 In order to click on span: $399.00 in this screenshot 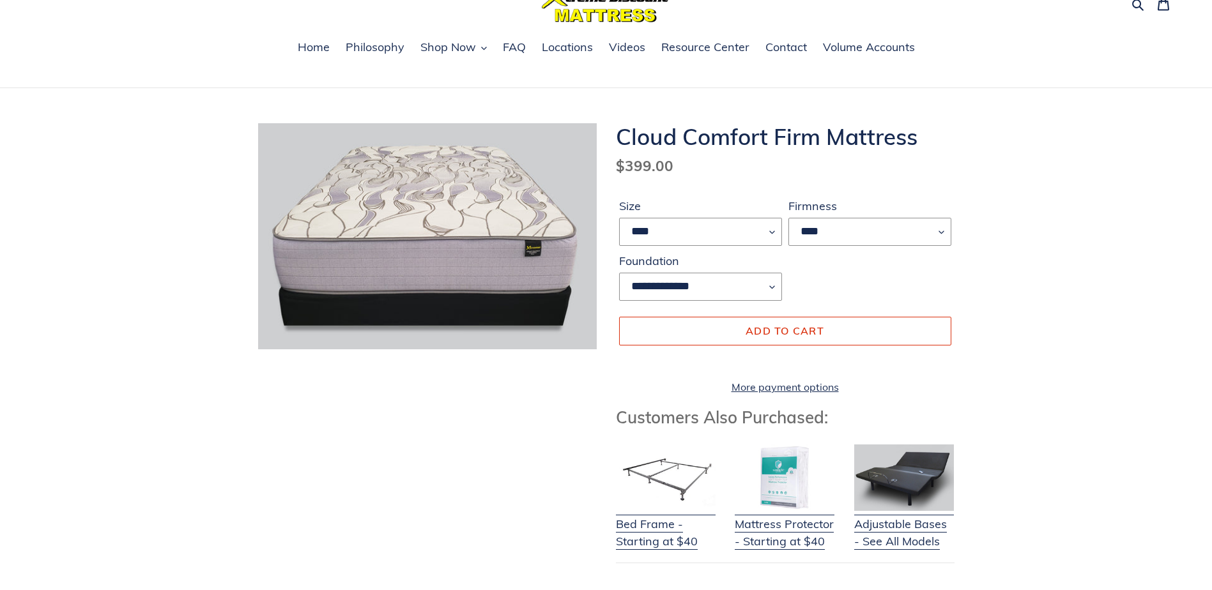, I will do `click(644, 165)`.